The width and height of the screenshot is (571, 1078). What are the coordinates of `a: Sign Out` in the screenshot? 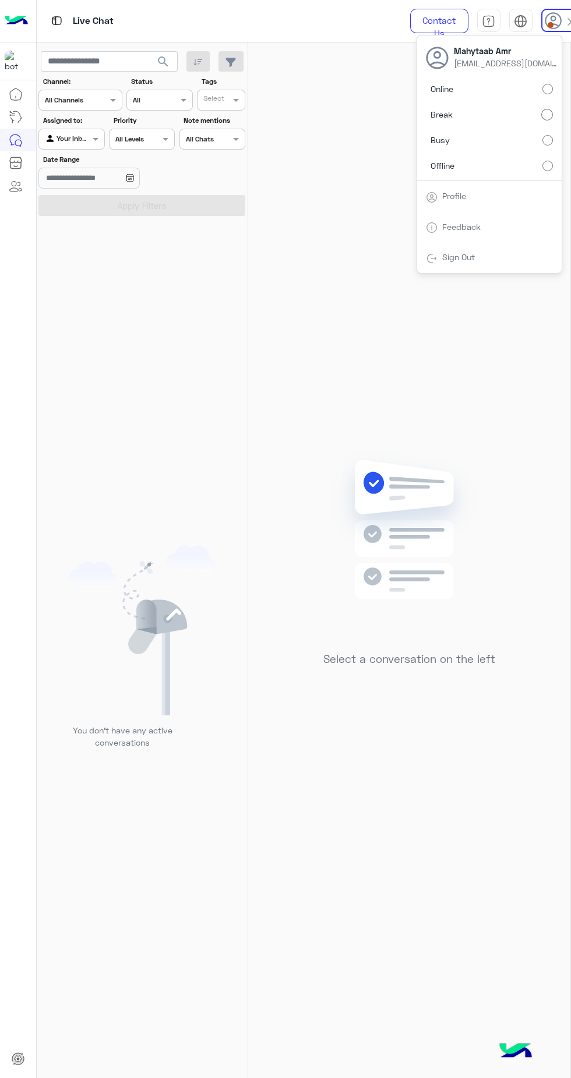 It's located at (458, 257).